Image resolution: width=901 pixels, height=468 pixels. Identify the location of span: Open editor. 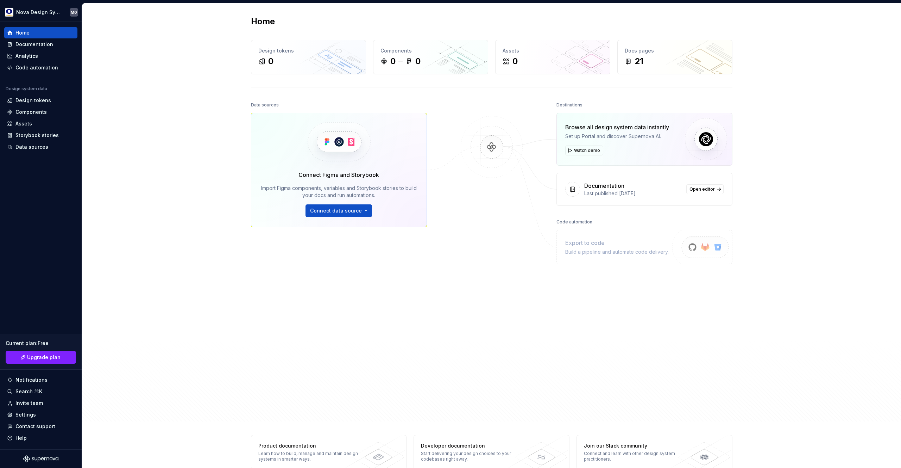
(702, 189).